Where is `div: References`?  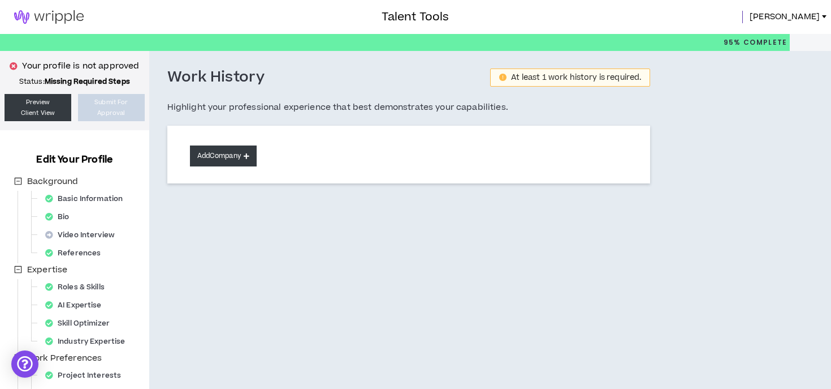 div: References is located at coordinates (76, 253).